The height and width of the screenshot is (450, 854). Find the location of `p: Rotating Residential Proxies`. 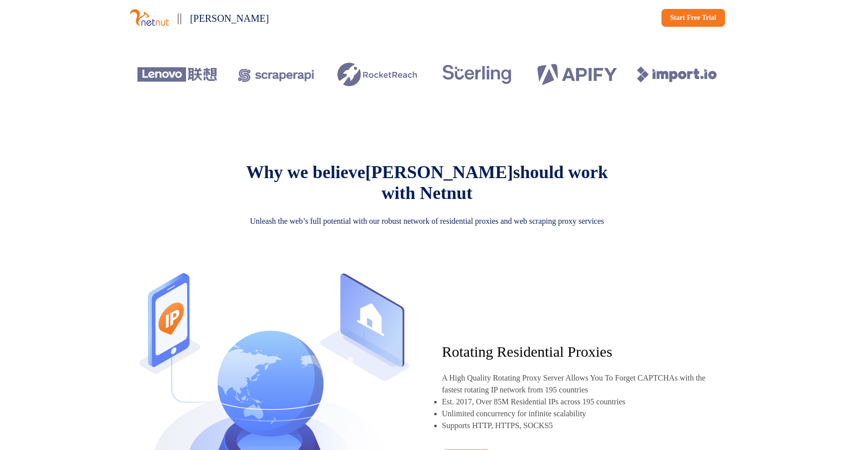

p: Rotating Residential Proxies is located at coordinates (575, 352).